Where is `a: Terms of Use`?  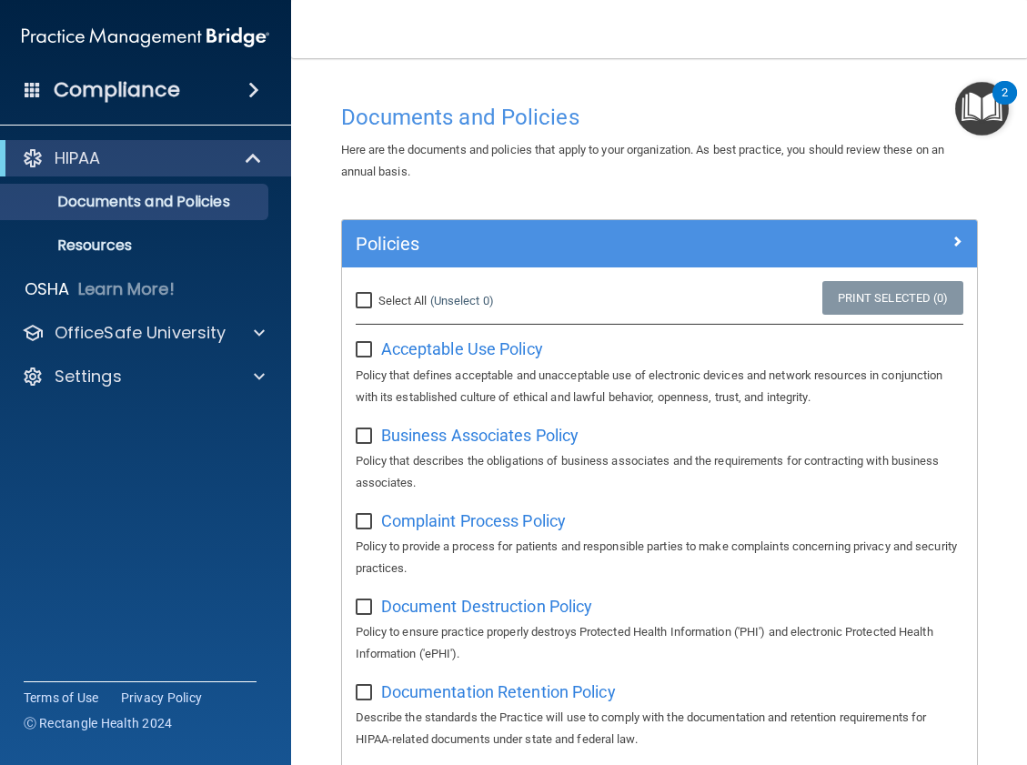 a: Terms of Use is located at coordinates (61, 698).